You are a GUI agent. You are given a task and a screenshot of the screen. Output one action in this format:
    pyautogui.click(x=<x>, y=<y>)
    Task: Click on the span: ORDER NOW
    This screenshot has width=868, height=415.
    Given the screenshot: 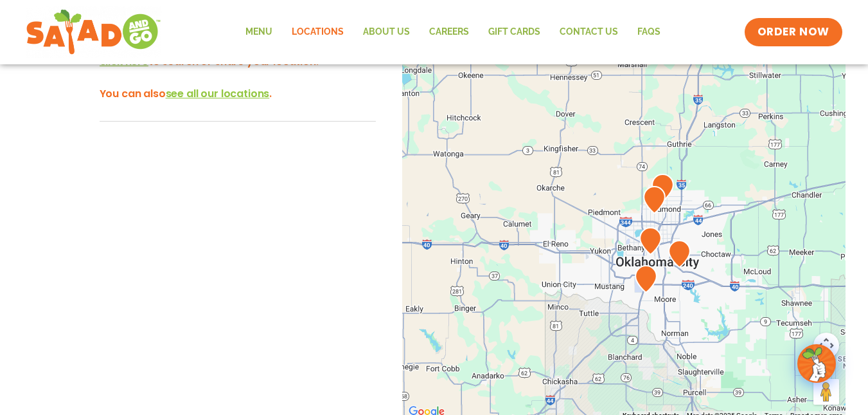 What is the action you would take?
    pyautogui.click(x=794, y=32)
    